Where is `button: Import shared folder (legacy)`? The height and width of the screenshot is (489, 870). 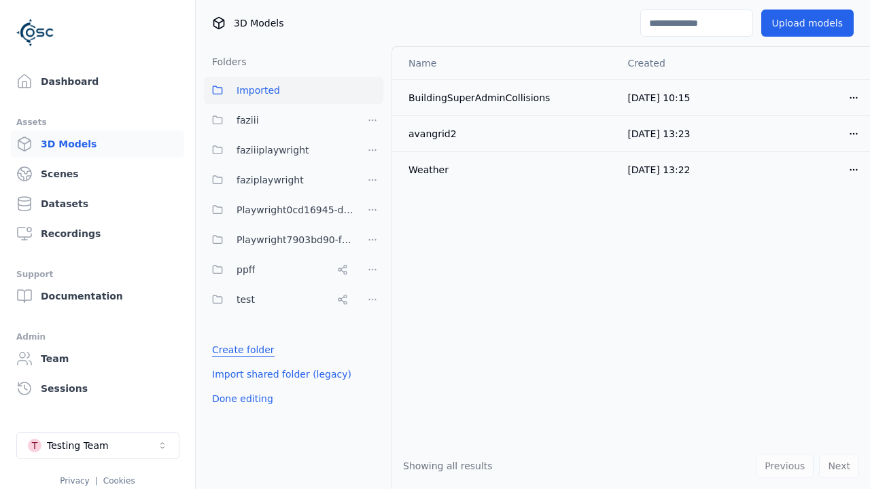
button: Import shared folder (legacy) is located at coordinates (281, 374).